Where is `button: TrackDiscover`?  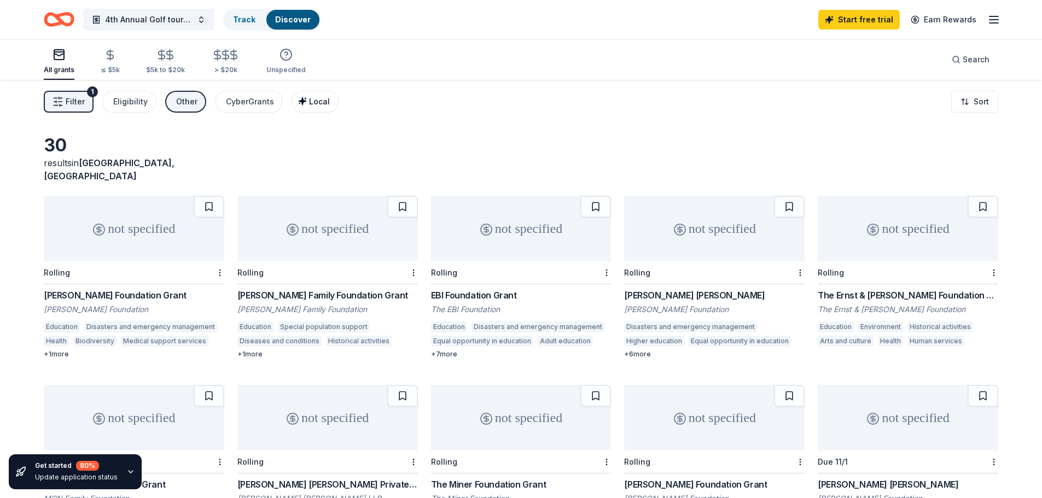
button: TrackDiscover is located at coordinates (272, 20).